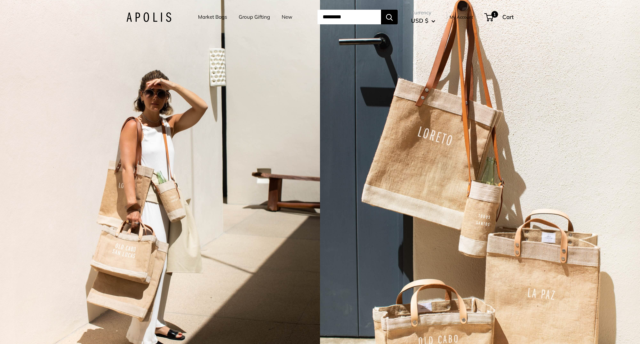  What do you see at coordinates (423, 21) in the screenshot?
I see `button: USD $` at bounding box center [423, 21].